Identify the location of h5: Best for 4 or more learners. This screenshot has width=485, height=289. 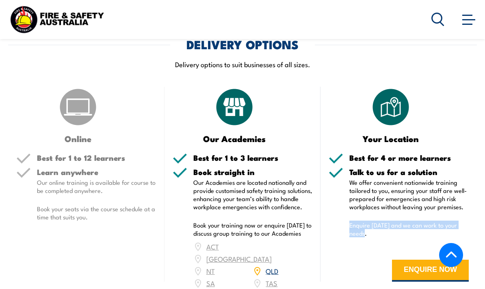
(409, 157).